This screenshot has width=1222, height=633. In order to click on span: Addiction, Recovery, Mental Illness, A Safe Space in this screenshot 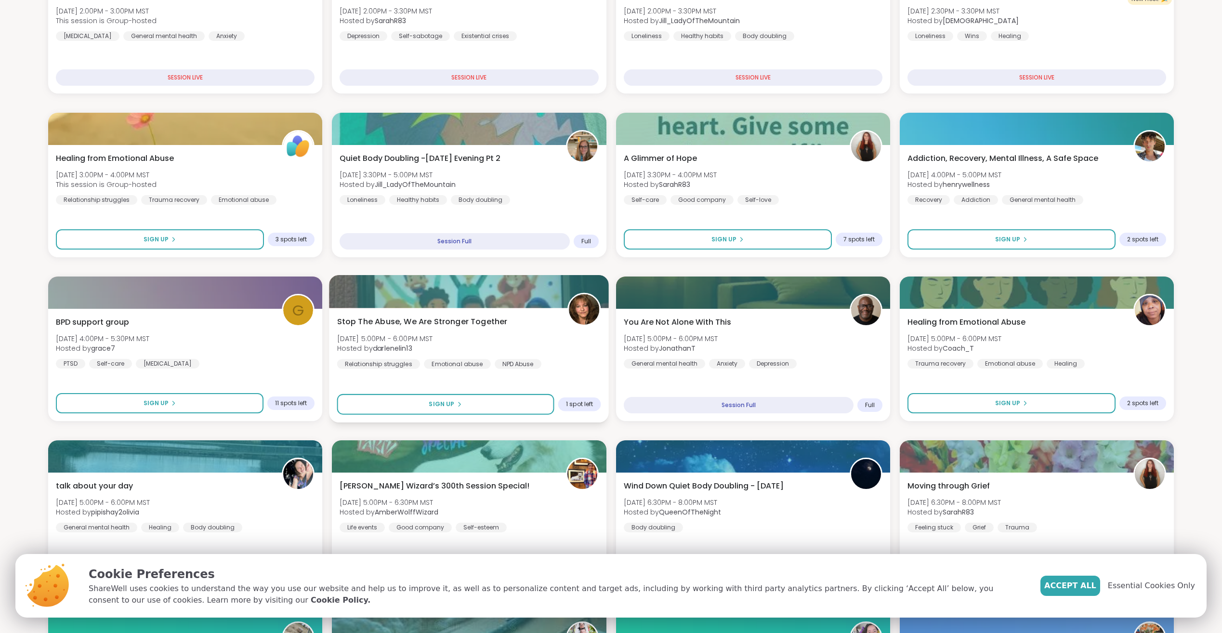, I will do `click(1003, 158)`.